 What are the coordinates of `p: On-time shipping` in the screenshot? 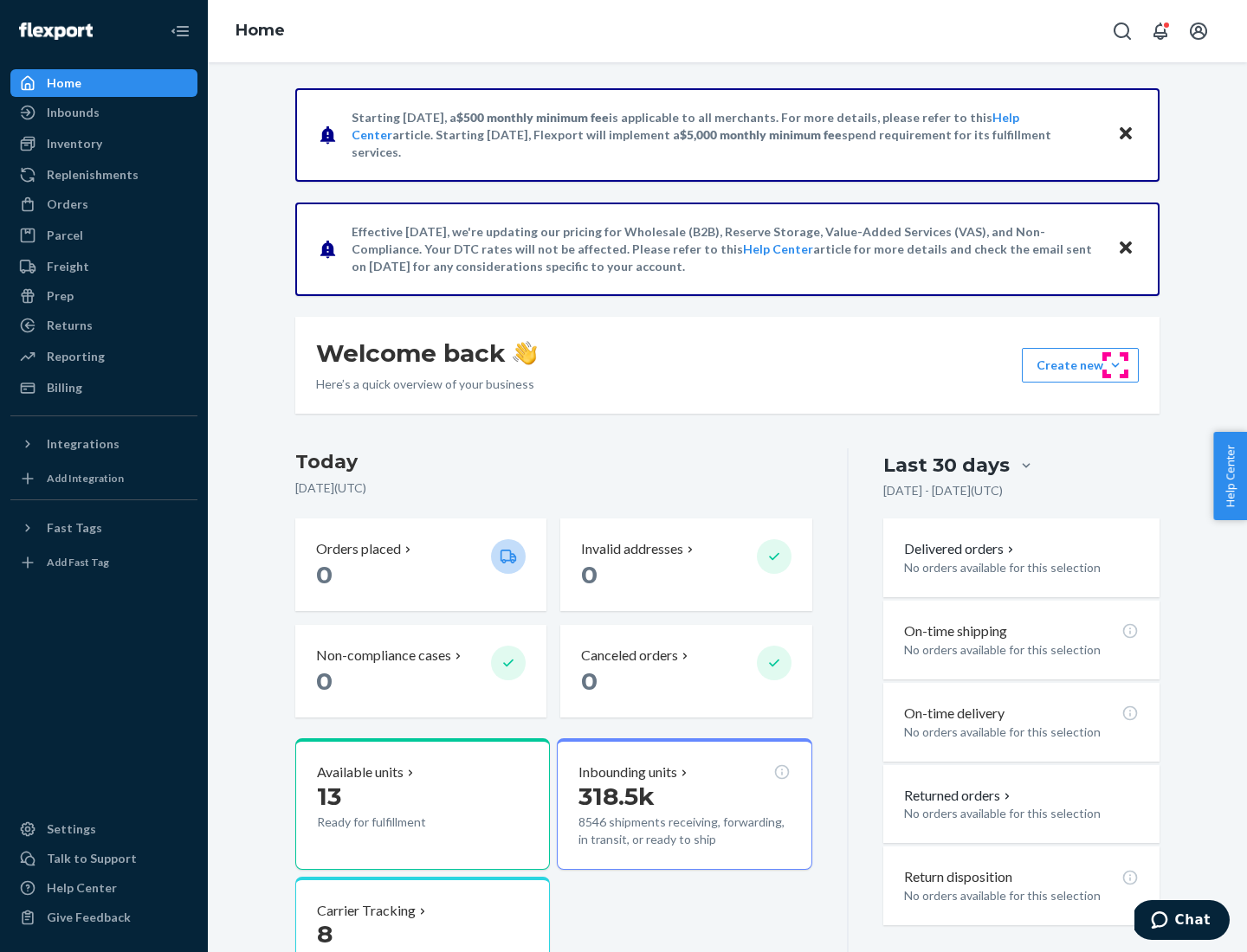 It's located at (955, 632).